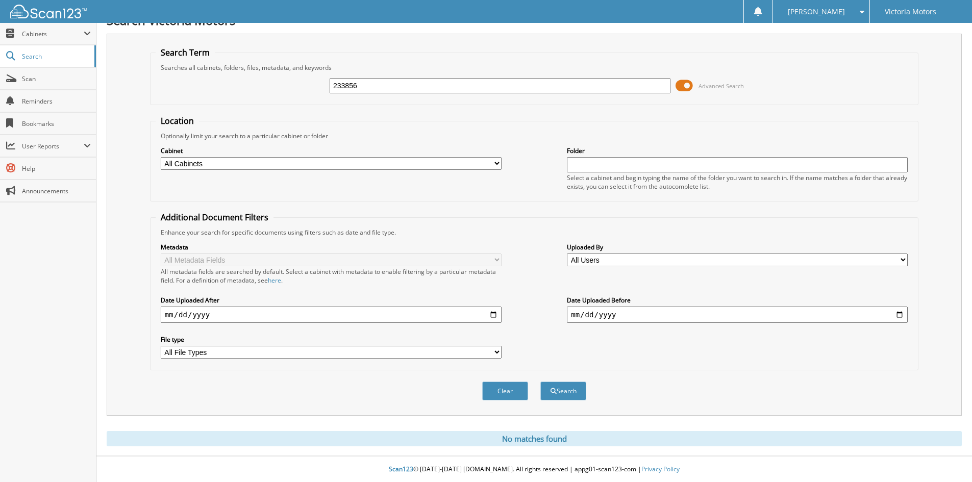  I want to click on label: Cabinet, so click(331, 150).